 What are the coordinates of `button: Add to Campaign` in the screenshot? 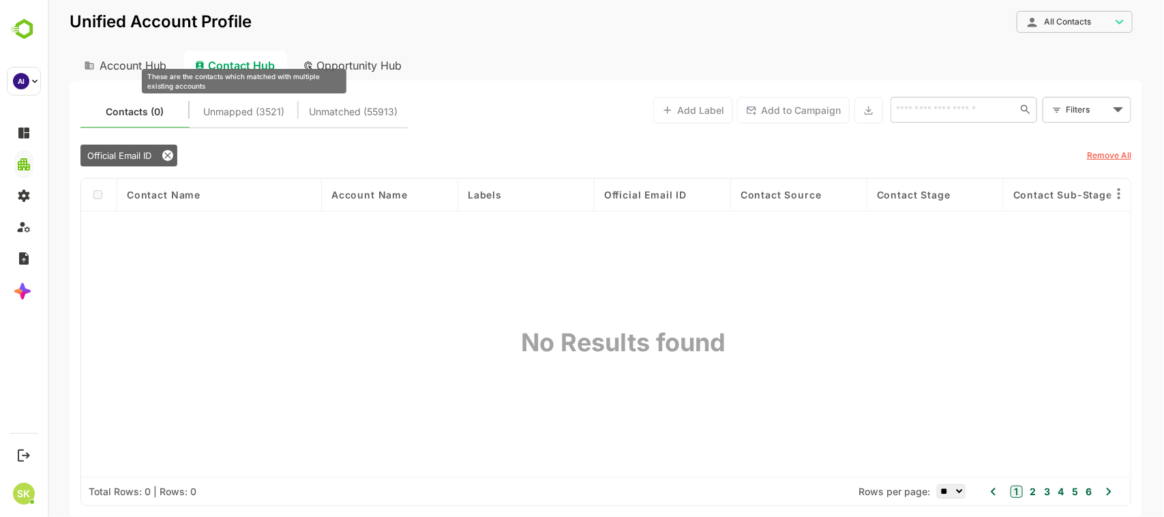 It's located at (745, 110).